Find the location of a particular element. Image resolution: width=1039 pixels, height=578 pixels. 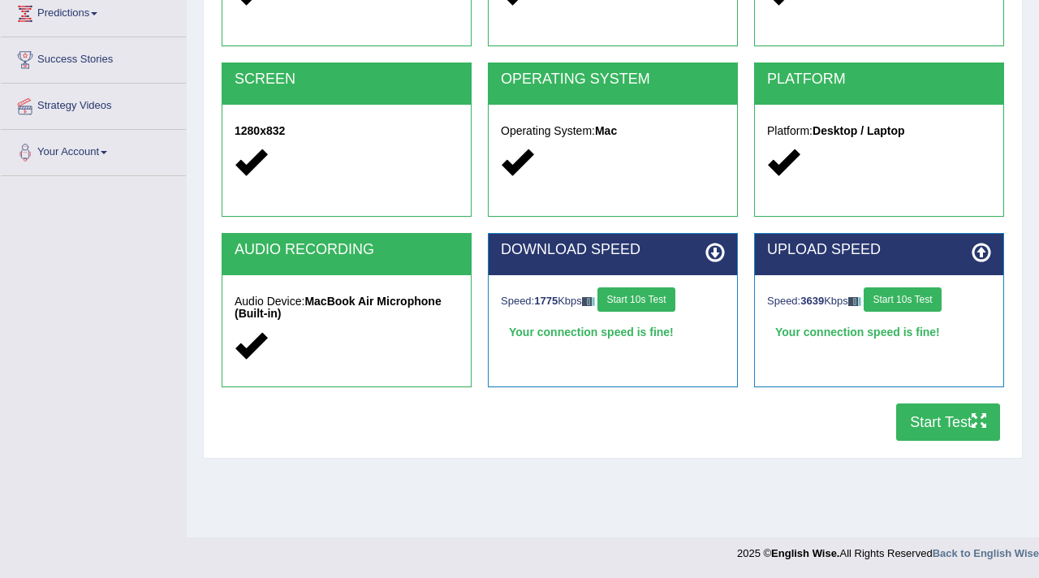

strong: 1775 is located at coordinates (546, 300).